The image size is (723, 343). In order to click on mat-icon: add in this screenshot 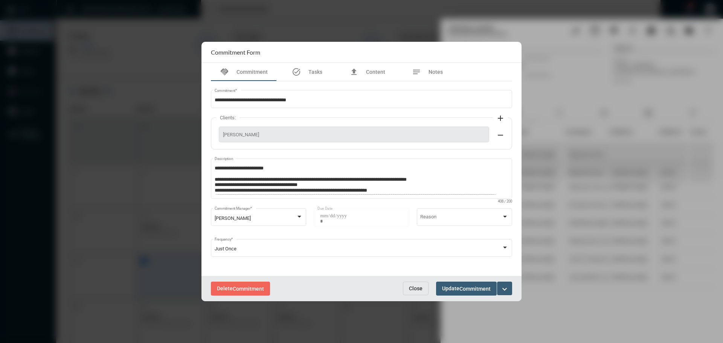, I will do `click(500, 118)`.